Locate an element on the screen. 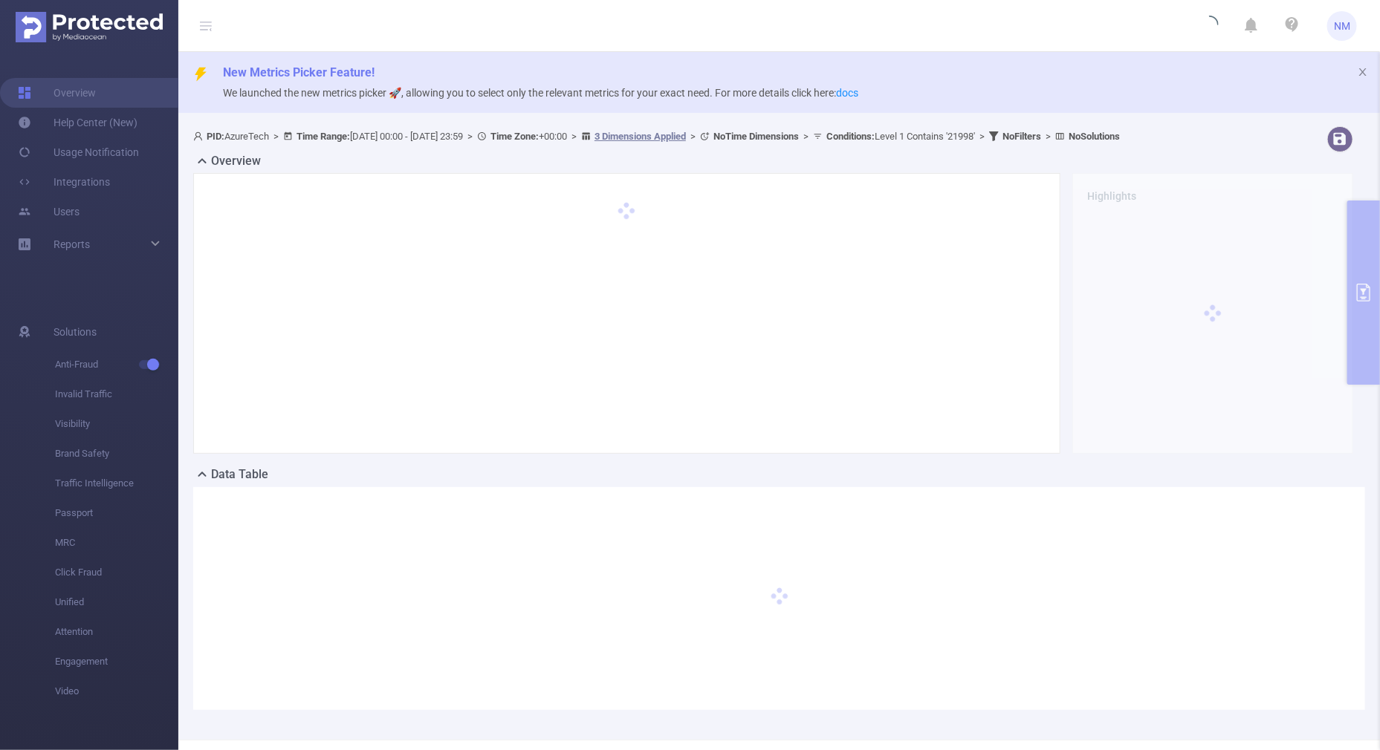 Image resolution: width=1380 pixels, height=750 pixels. img: Protected Media is located at coordinates (89, 27).